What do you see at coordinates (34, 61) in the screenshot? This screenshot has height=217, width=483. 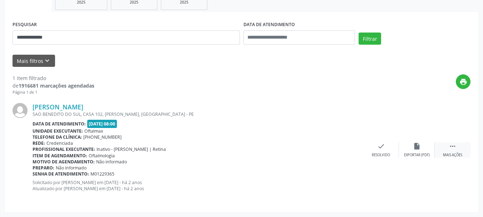 I see `button: Mais filtroskeyboard_arrow_down` at bounding box center [34, 61].